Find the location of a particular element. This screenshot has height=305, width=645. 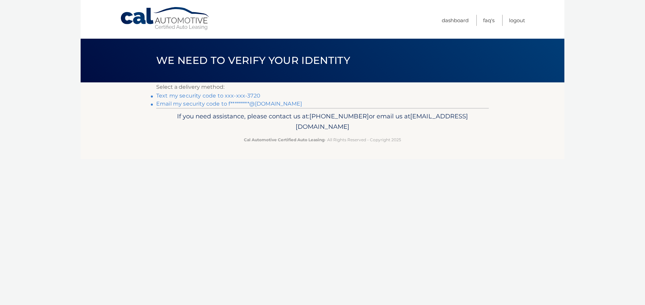

span: We need to verify your identity is located at coordinates (253, 60).